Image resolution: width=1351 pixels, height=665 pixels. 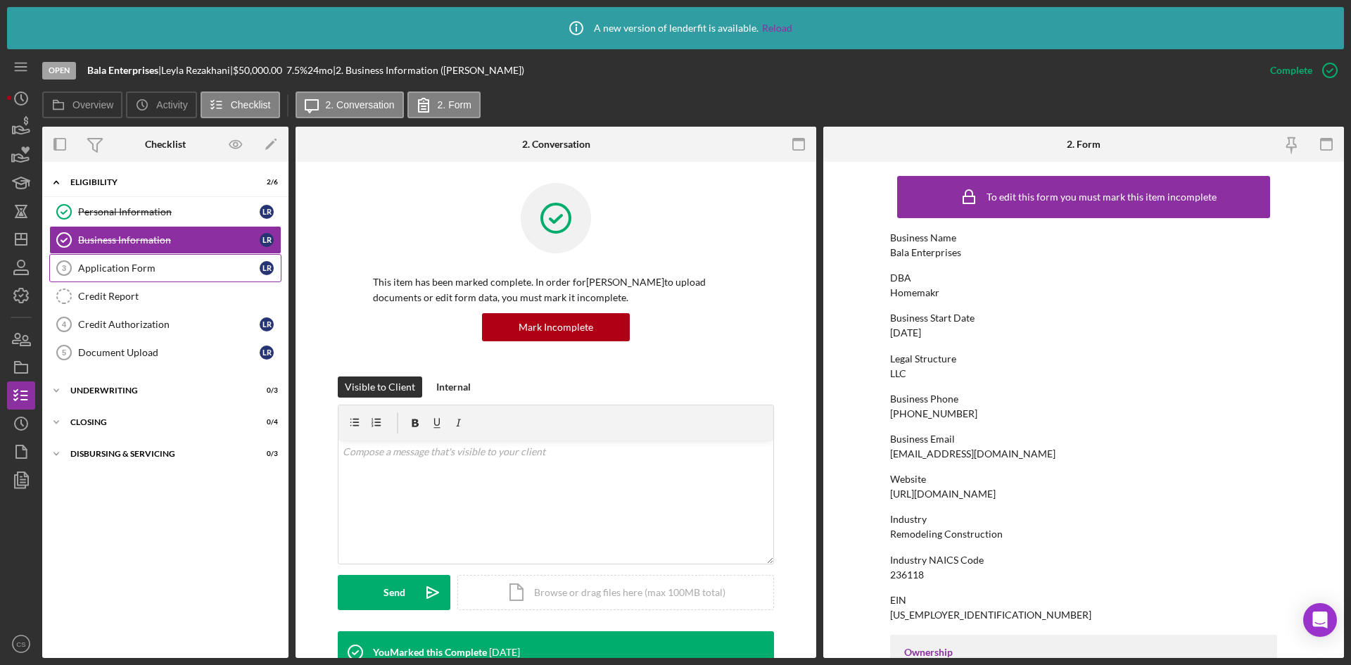 What do you see at coordinates (122, 70) in the screenshot?
I see `b: Bala Enterprises` at bounding box center [122, 70].